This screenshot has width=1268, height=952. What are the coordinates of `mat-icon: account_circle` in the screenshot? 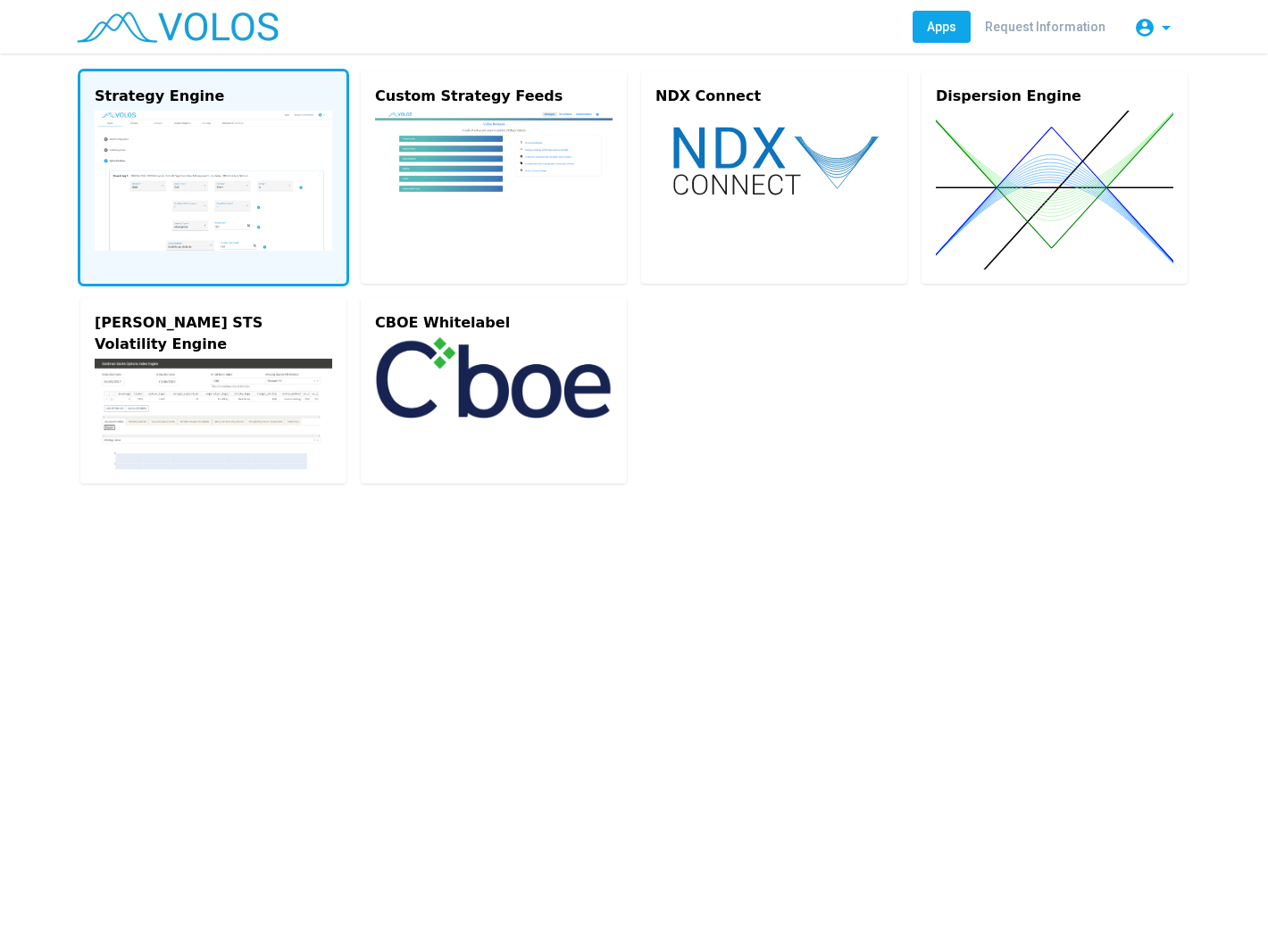 It's located at (1145, 27).